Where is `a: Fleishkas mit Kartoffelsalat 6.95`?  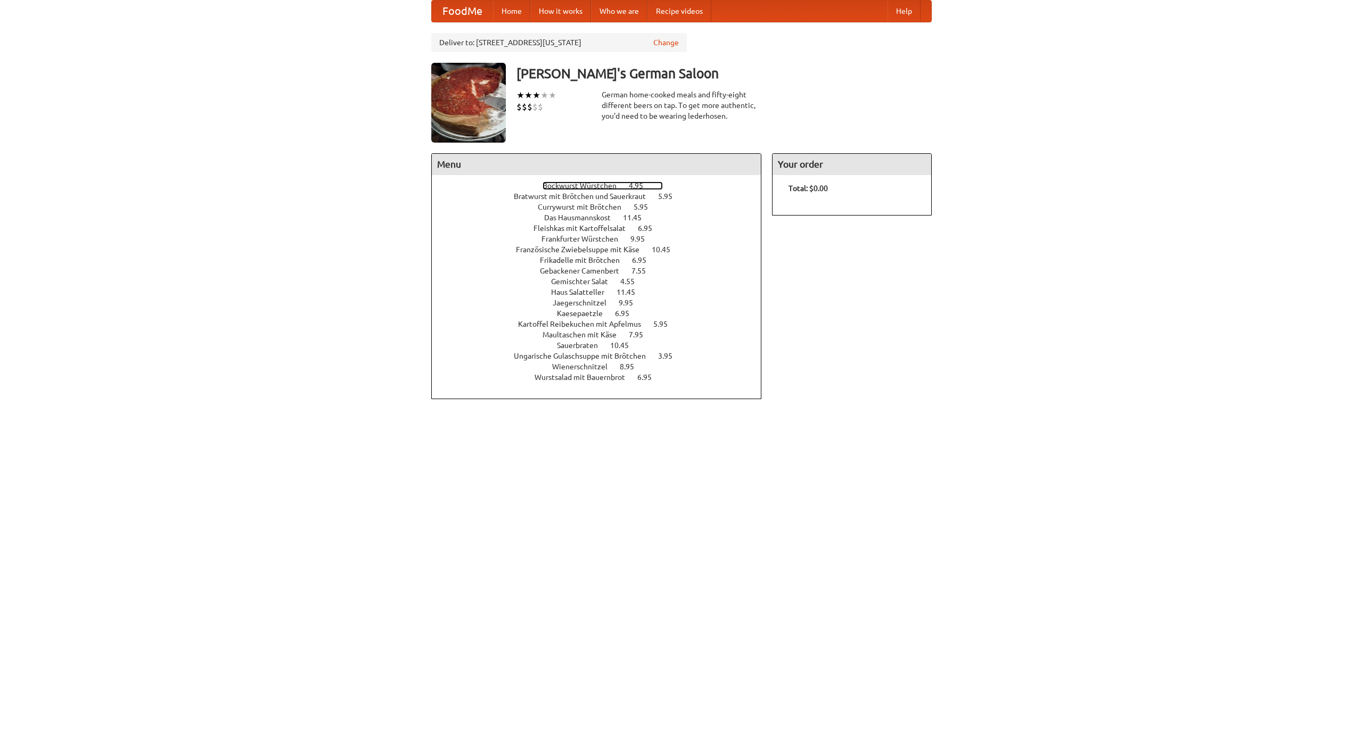 a: Fleishkas mit Kartoffelsalat 6.95 is located at coordinates (603, 228).